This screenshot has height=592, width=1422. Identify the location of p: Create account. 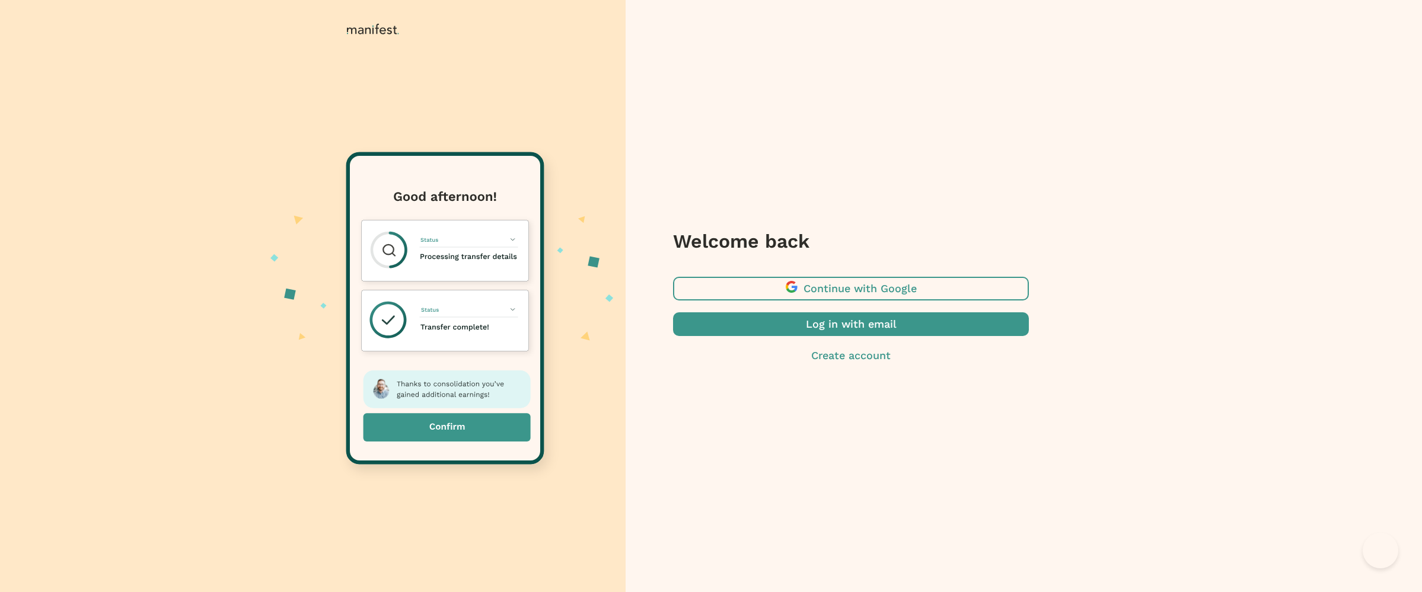
(851, 356).